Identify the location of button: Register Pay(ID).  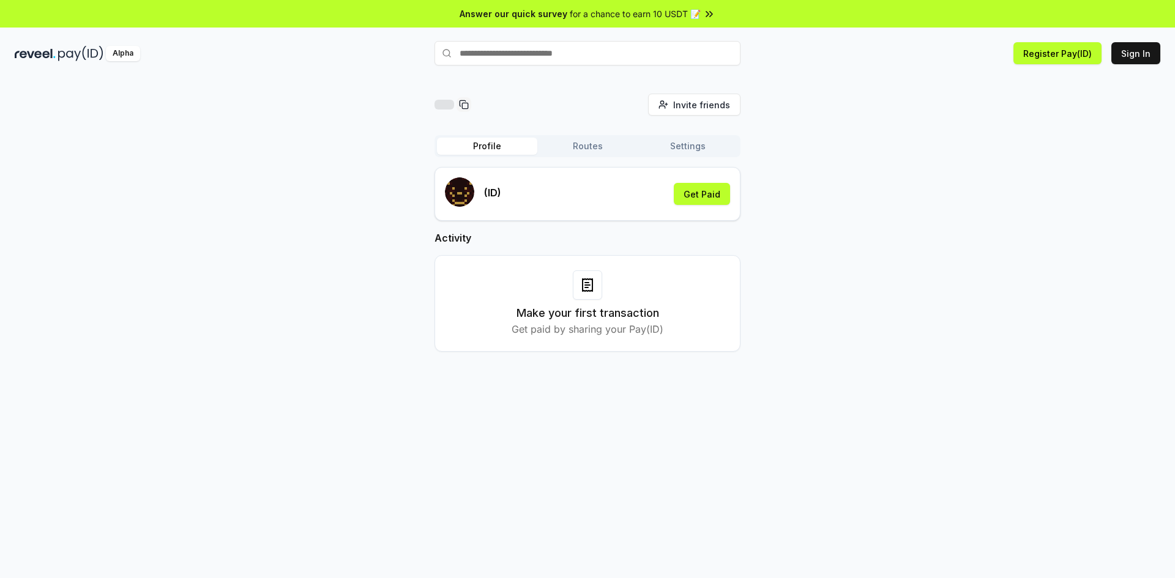
(1058, 53).